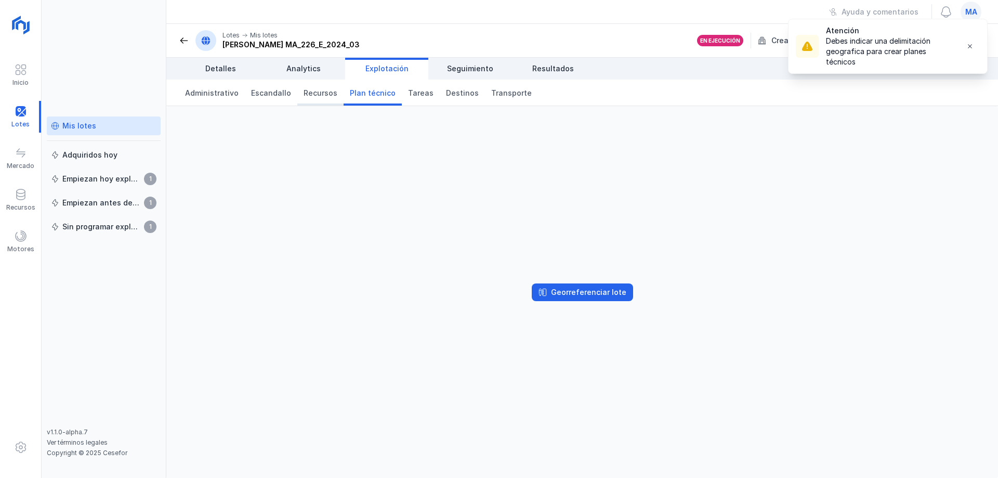 Image resolution: width=998 pixels, height=478 pixels. Describe the element at coordinates (103, 453) in the screenshot. I see `div: Copyright © 2025 Cesefor` at that location.